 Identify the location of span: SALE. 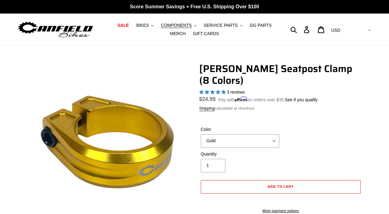
(123, 25).